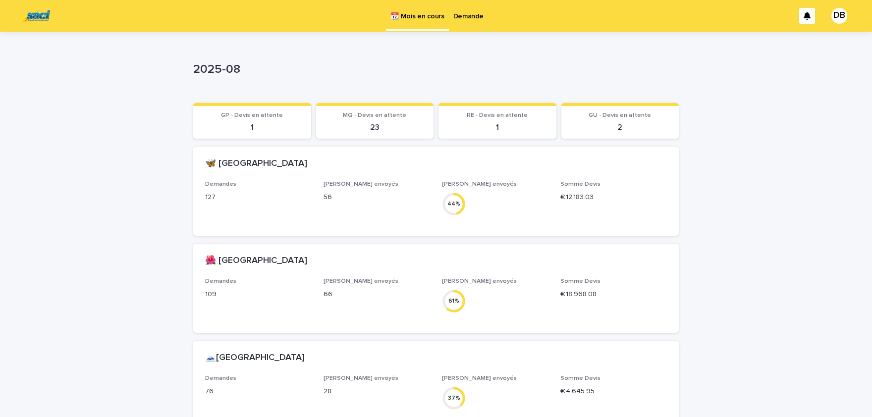  What do you see at coordinates (377, 197) in the screenshot?
I see `p: 56` at bounding box center [377, 197].